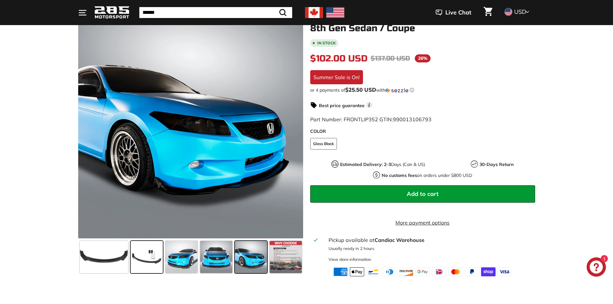 The image size is (613, 304). I want to click on img: american_express, so click(340, 272).